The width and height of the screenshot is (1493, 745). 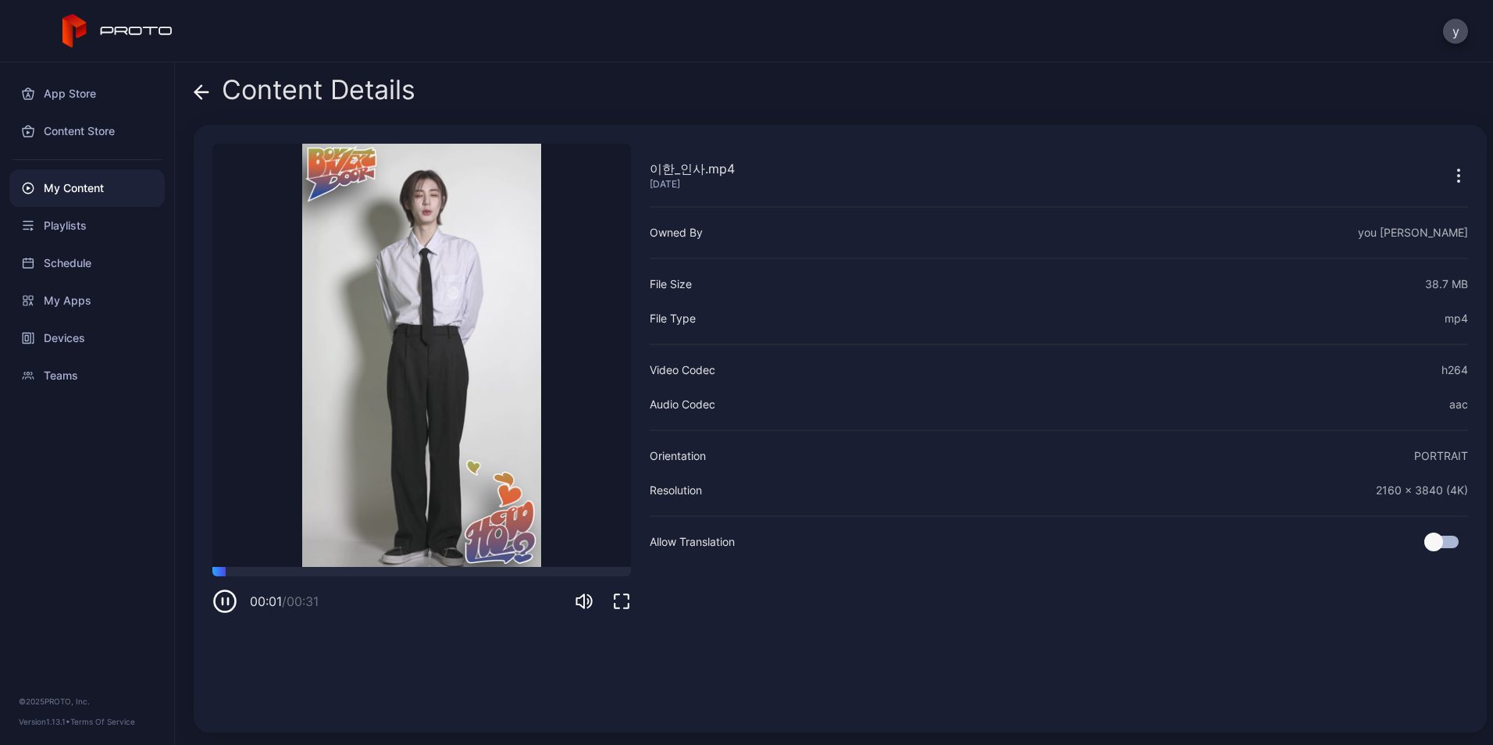 What do you see at coordinates (87, 188) in the screenshot?
I see `div: My Content` at bounding box center [87, 188].